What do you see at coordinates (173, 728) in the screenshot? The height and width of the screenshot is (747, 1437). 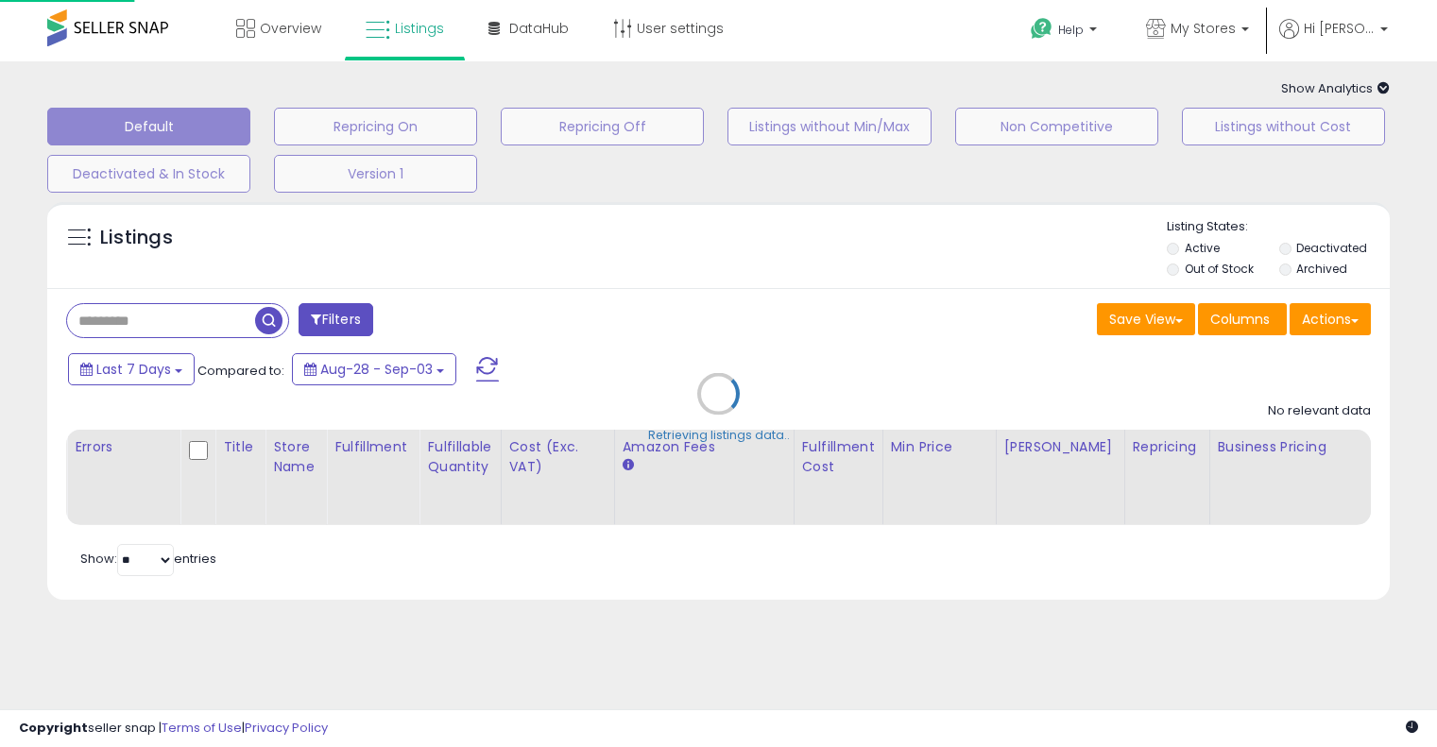 I see `div: seller snap | |` at bounding box center [173, 728].